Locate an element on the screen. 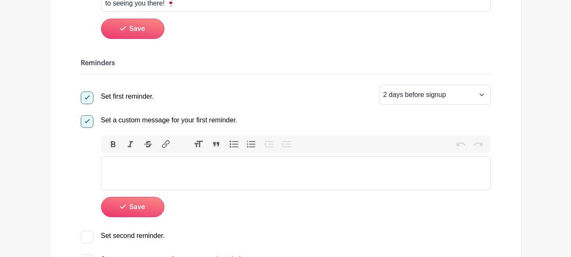 This screenshot has height=257, width=571. button: Quote is located at coordinates (216, 144).